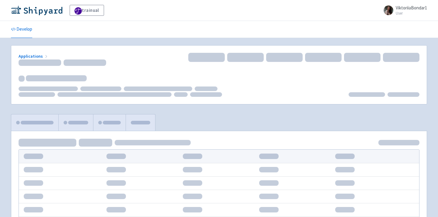 This screenshot has width=438, height=217. I want to click on a: Applications, so click(33, 56).